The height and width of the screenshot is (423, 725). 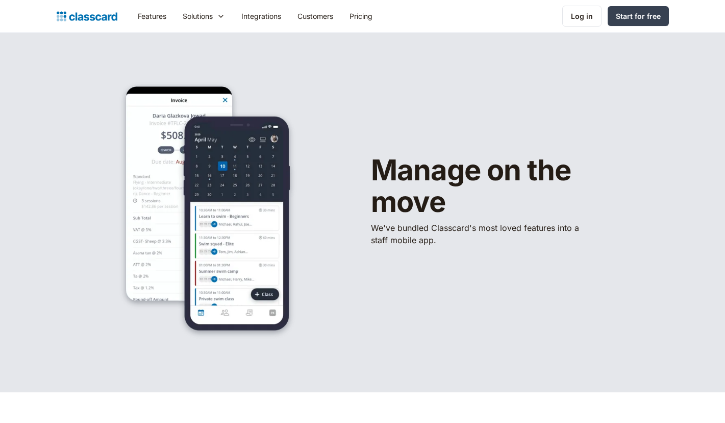 What do you see at coordinates (315, 16) in the screenshot?
I see `a: Customers` at bounding box center [315, 16].